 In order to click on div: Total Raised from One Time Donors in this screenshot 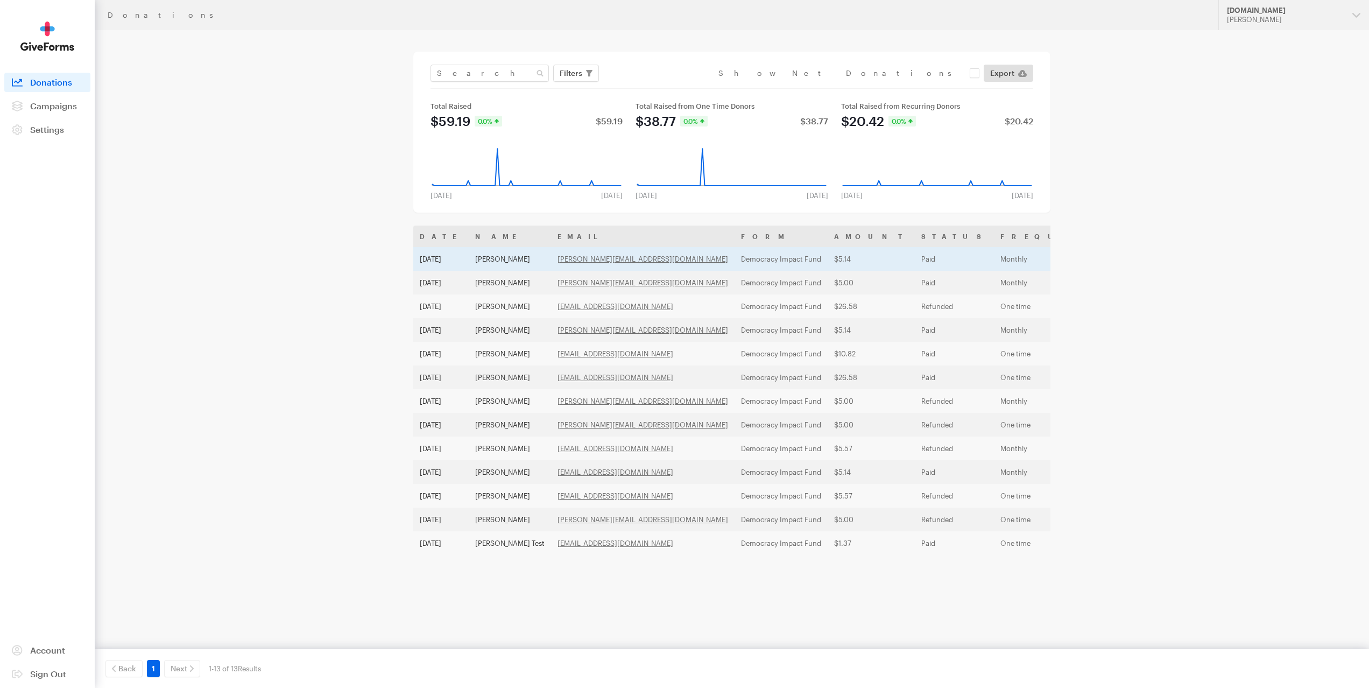, I will do `click(731, 106)`.